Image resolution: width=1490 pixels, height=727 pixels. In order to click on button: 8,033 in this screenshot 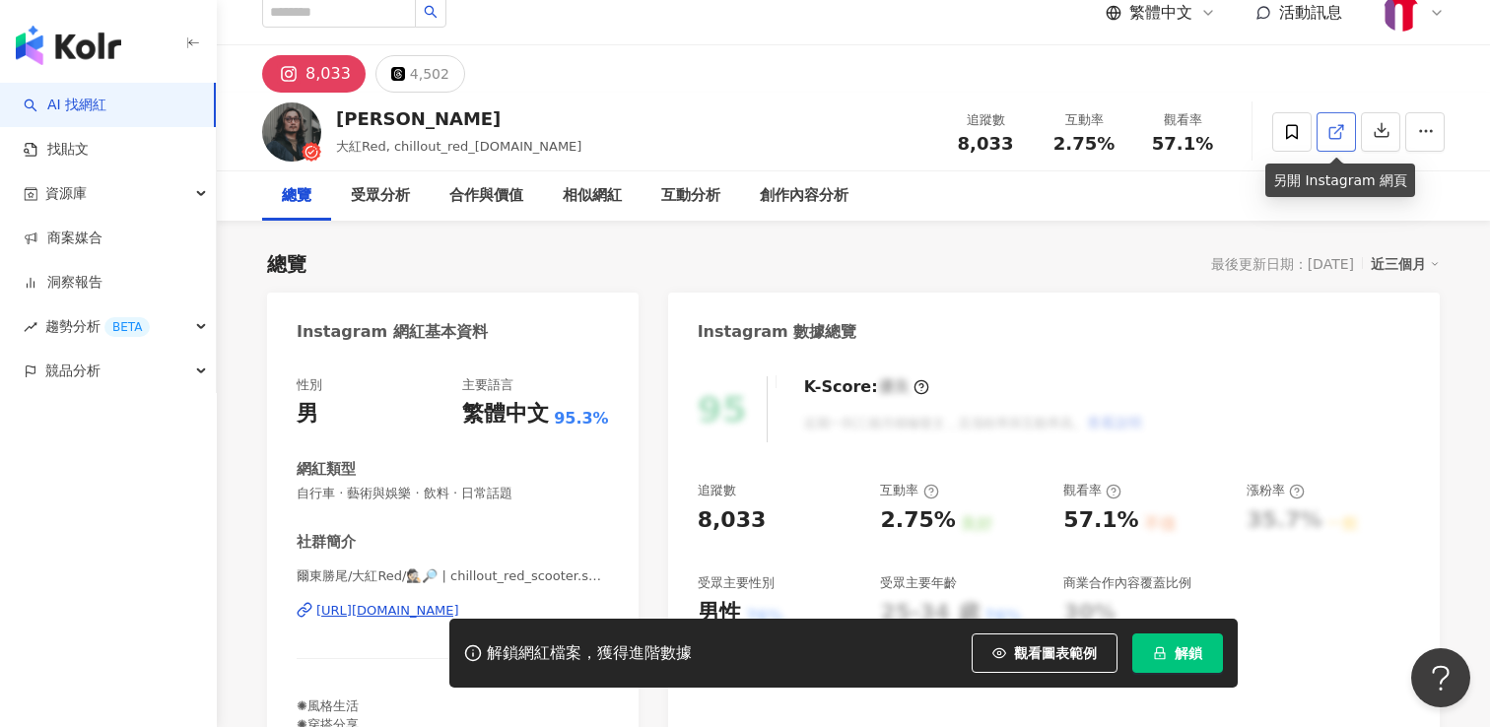, I will do `click(313, 74)`.